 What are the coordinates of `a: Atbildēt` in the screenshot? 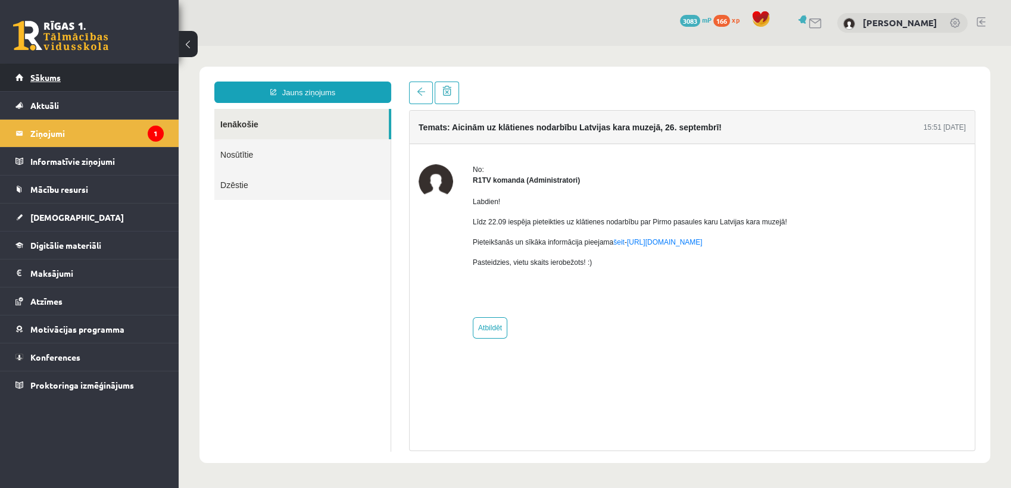 It's located at (311, 282).